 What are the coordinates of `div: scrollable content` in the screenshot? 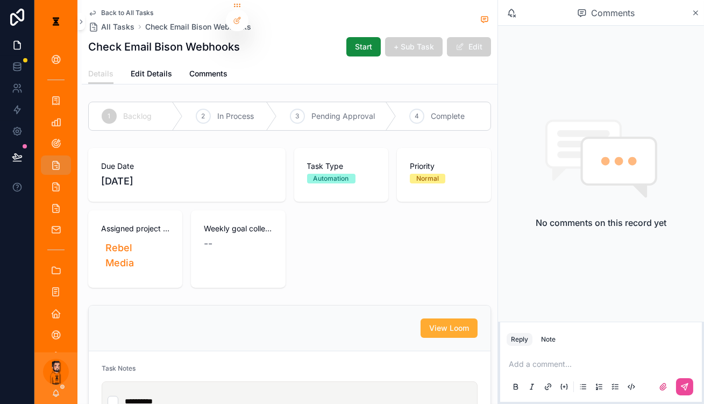 It's located at (56, 197).